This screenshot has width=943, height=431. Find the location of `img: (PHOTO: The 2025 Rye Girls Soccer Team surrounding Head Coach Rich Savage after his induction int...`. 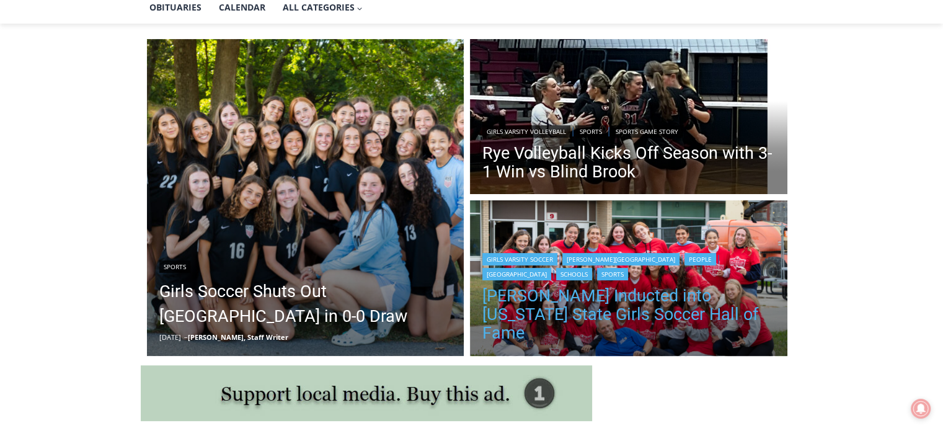

img: (PHOTO: The 2025 Rye Girls Soccer Team surrounding Head Coach Rich Savage after his induction int... is located at coordinates (629, 280).